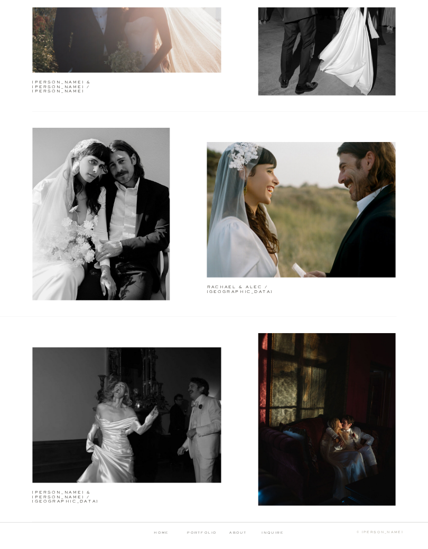 Image resolution: width=428 pixels, height=549 pixels. Describe the element at coordinates (202, 533) in the screenshot. I see `p: portfolio` at that location.